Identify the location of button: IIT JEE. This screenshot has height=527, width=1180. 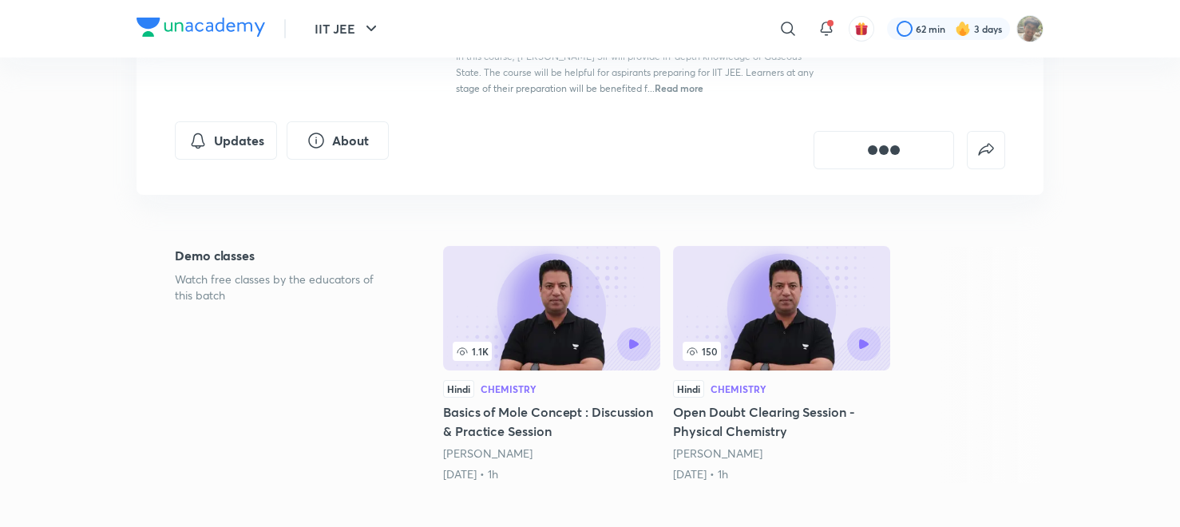
(347, 29).